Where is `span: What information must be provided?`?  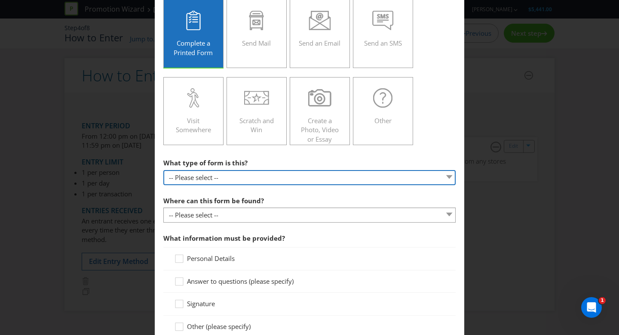
span: What information must be provided? is located at coordinates (224, 238).